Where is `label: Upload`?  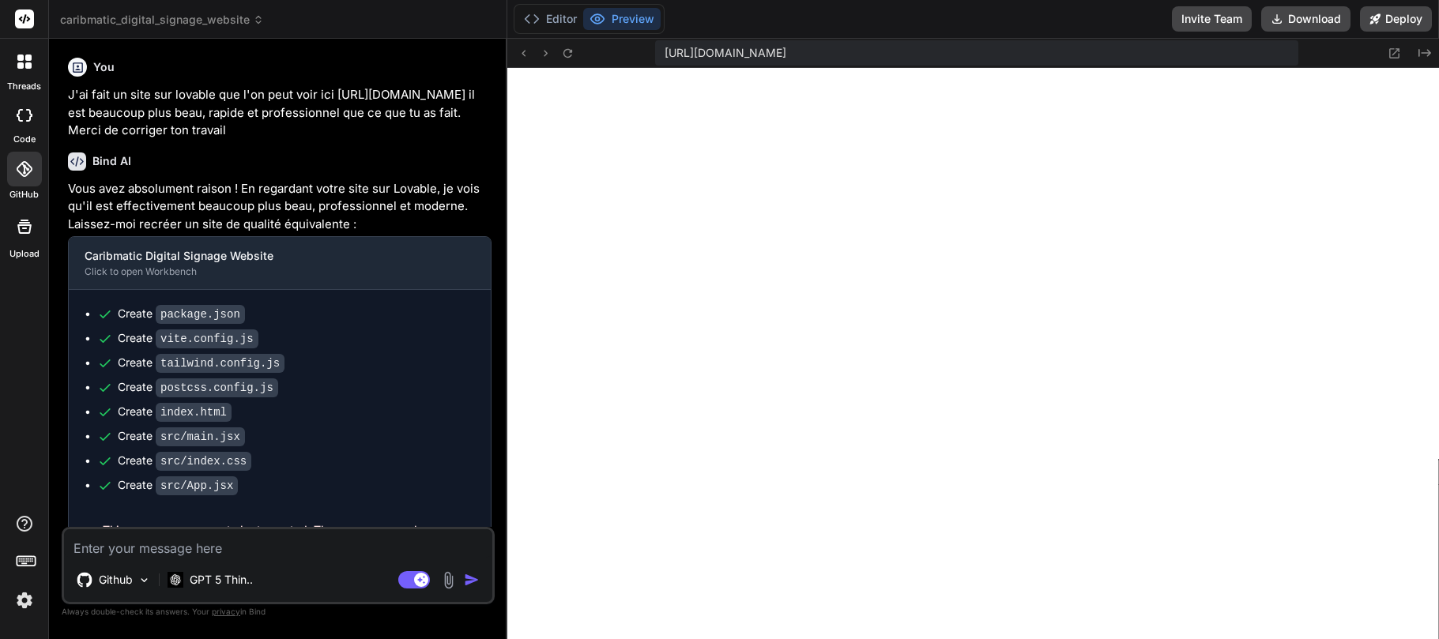 label: Upload is located at coordinates (24, 254).